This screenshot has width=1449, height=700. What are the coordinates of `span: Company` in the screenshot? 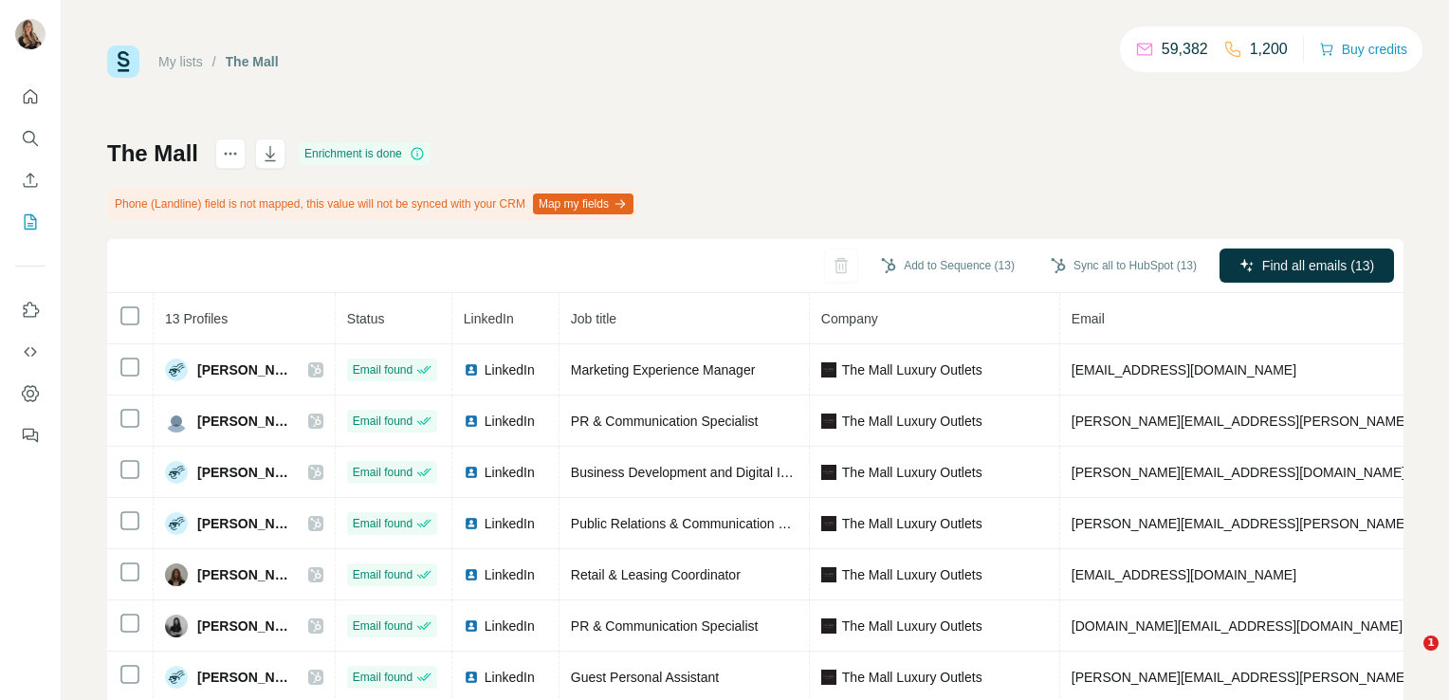 It's located at (850, 319).